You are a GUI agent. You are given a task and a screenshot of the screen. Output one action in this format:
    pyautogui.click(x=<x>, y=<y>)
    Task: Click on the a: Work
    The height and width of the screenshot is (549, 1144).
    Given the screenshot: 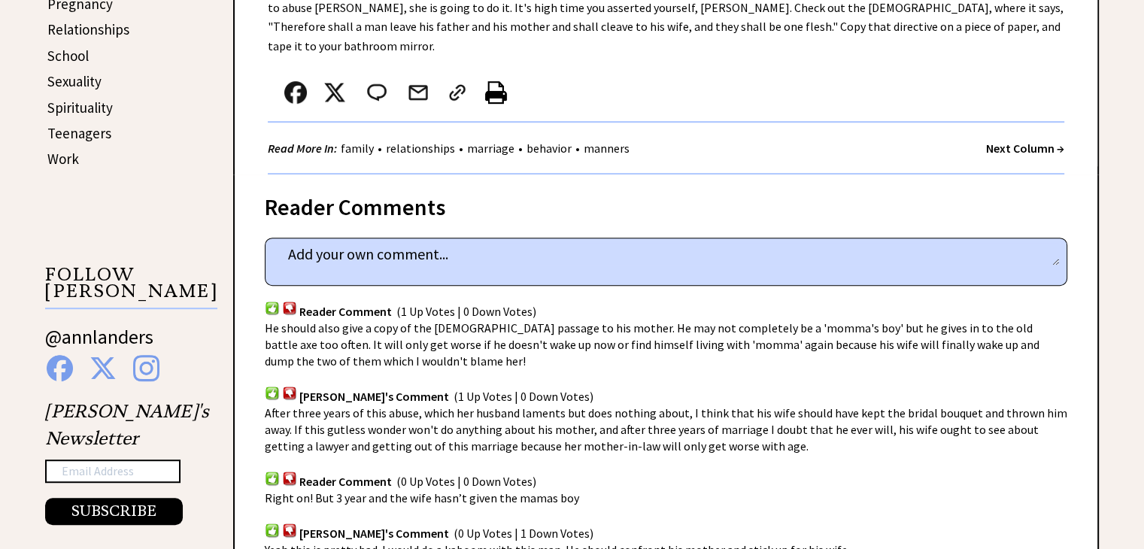 What is the action you would take?
    pyautogui.click(x=63, y=159)
    